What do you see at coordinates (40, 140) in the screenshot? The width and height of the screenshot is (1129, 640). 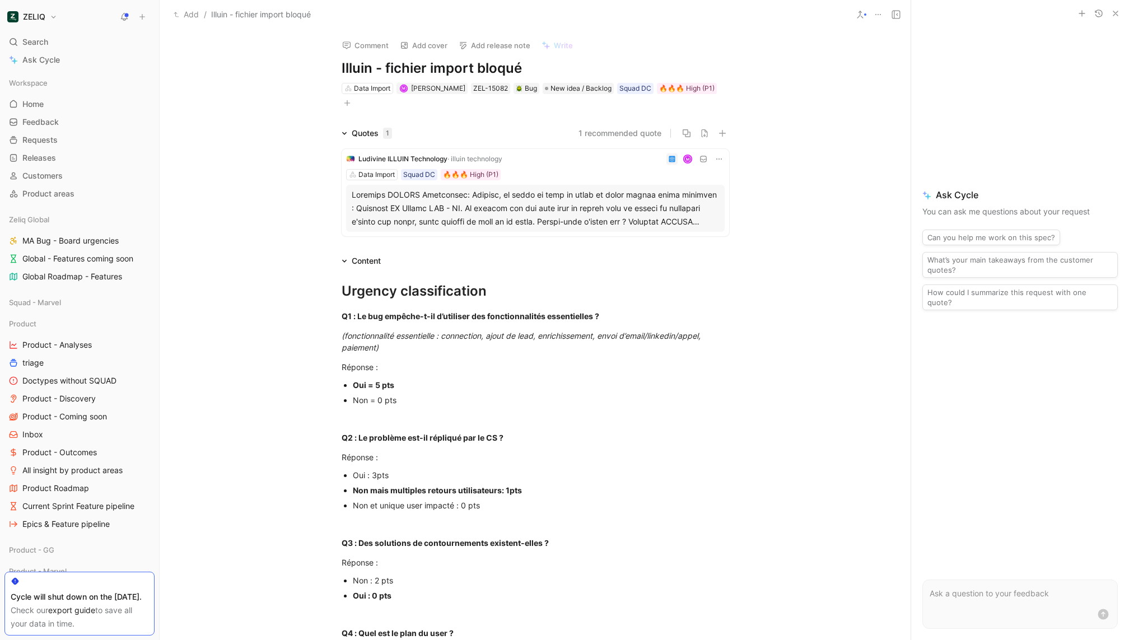 I see `span: Requests` at bounding box center [40, 140].